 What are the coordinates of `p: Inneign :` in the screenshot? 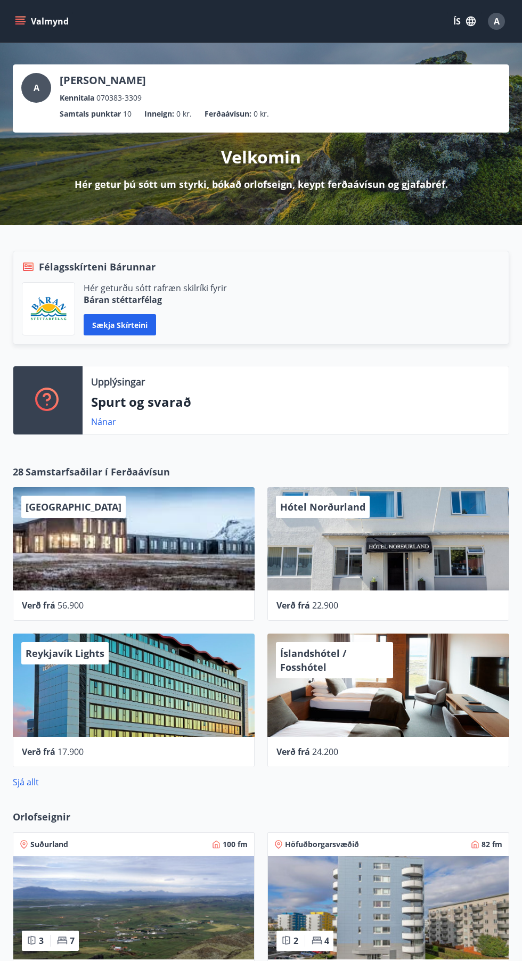 It's located at (159, 114).